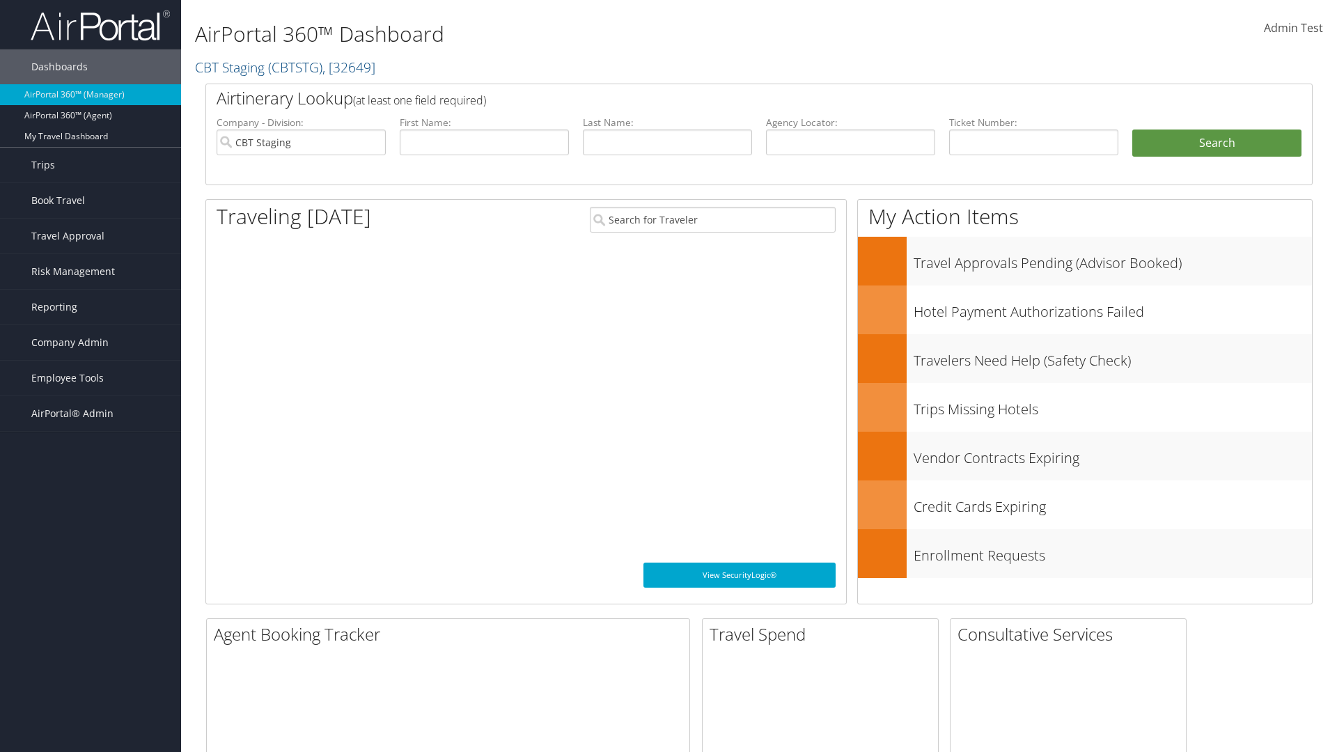 This screenshot has height=752, width=1337. Describe the element at coordinates (1085, 456) in the screenshot. I see `a: Vendor Contracts Expiring` at that location.